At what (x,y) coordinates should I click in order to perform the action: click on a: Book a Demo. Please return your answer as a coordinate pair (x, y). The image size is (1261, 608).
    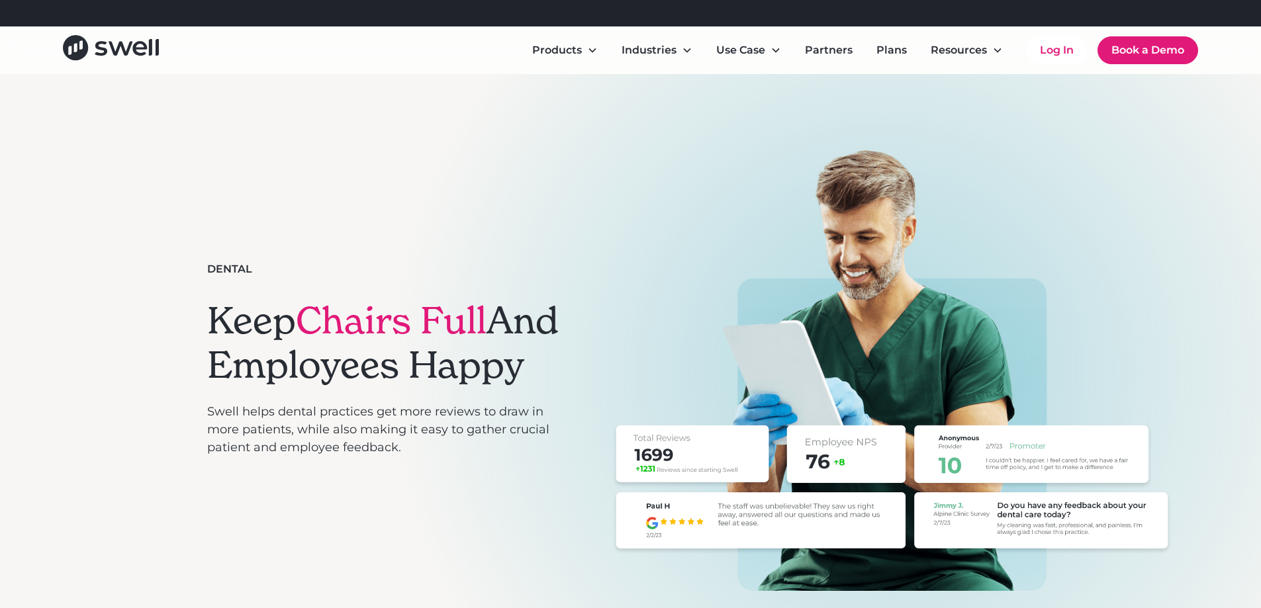
    Looking at the image, I should click on (1148, 50).